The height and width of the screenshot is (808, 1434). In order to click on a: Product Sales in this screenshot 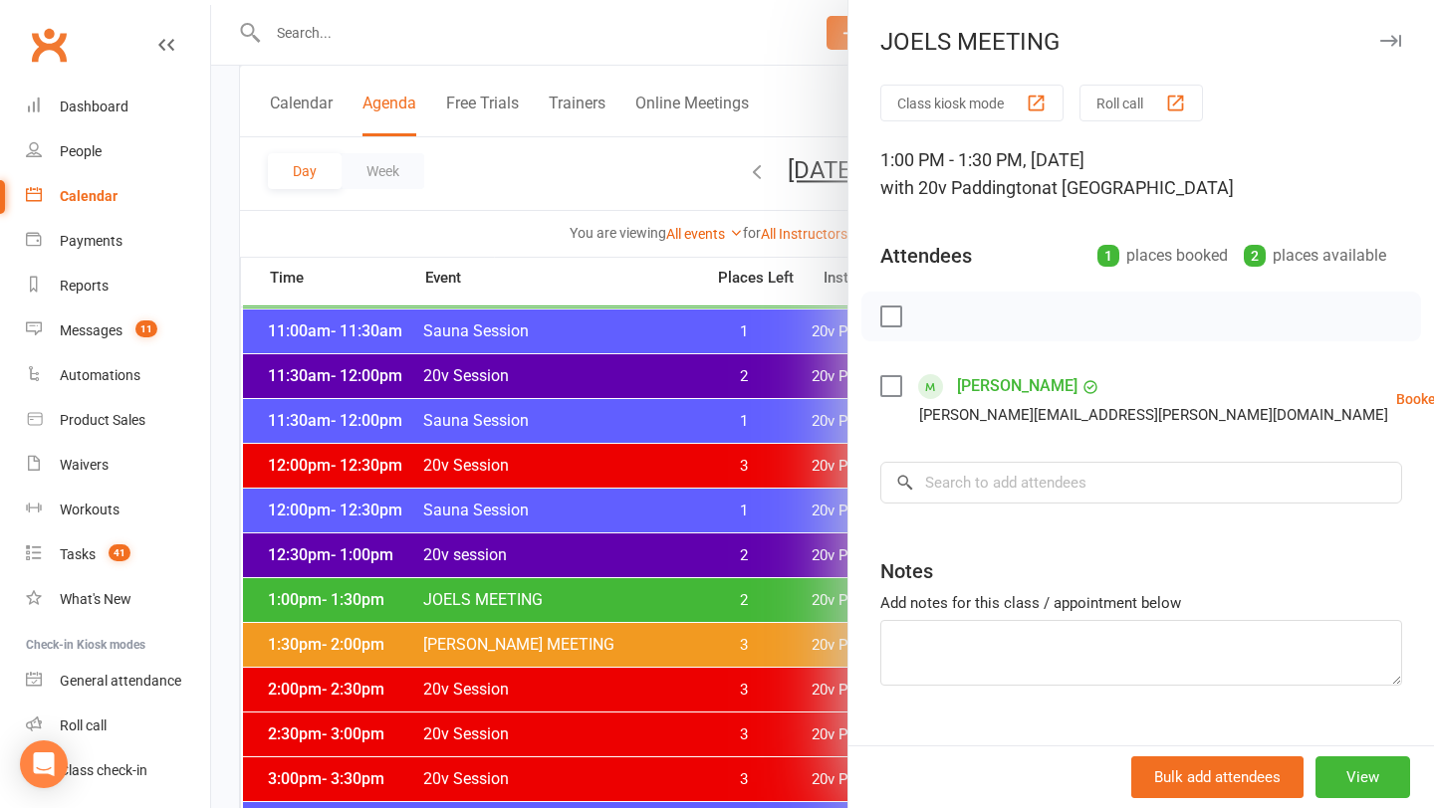, I will do `click(117, 420)`.